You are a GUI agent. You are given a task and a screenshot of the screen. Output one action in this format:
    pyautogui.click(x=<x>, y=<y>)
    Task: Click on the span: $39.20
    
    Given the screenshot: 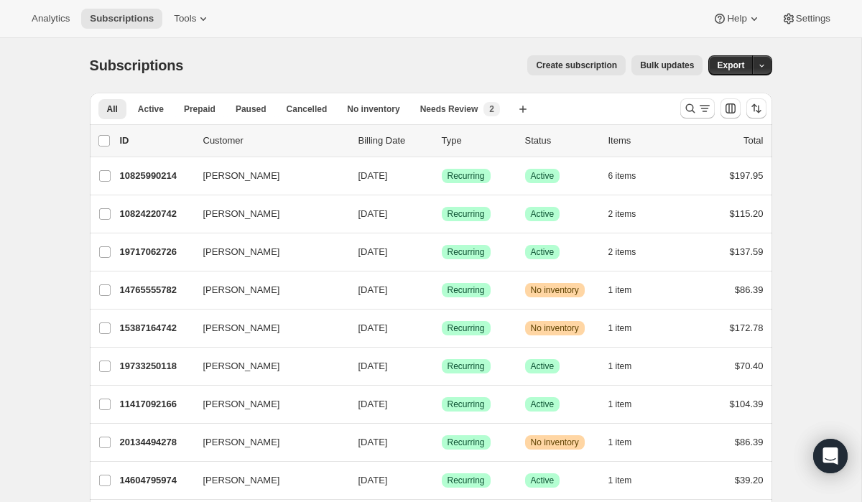 What is the action you would take?
    pyautogui.click(x=749, y=480)
    